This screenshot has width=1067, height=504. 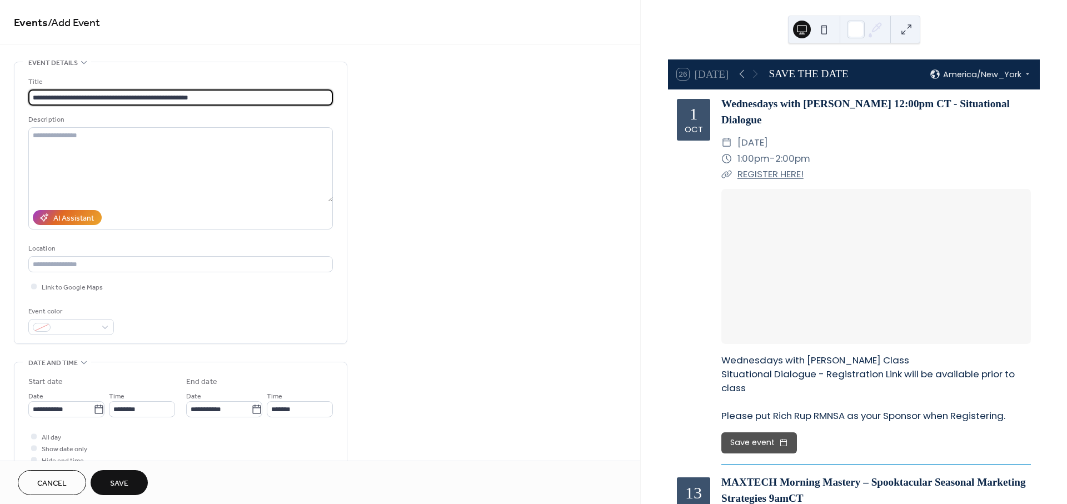 I want to click on button: Save, so click(x=119, y=483).